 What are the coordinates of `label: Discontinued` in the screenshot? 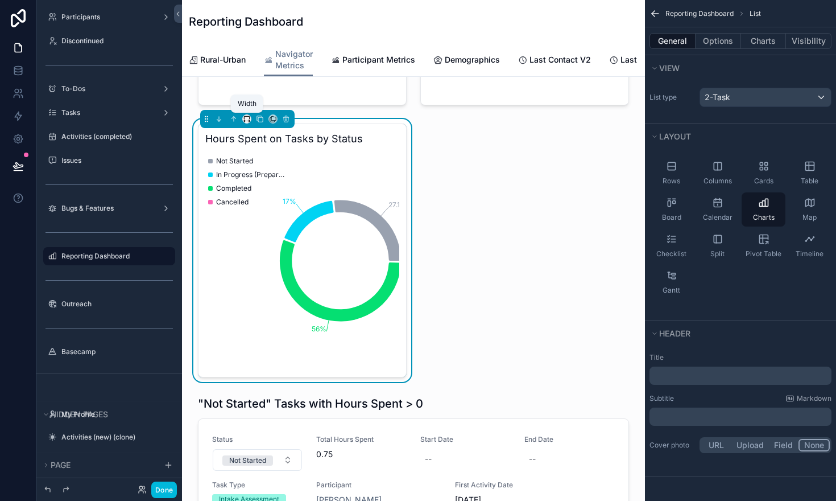 It's located at (115, 41).